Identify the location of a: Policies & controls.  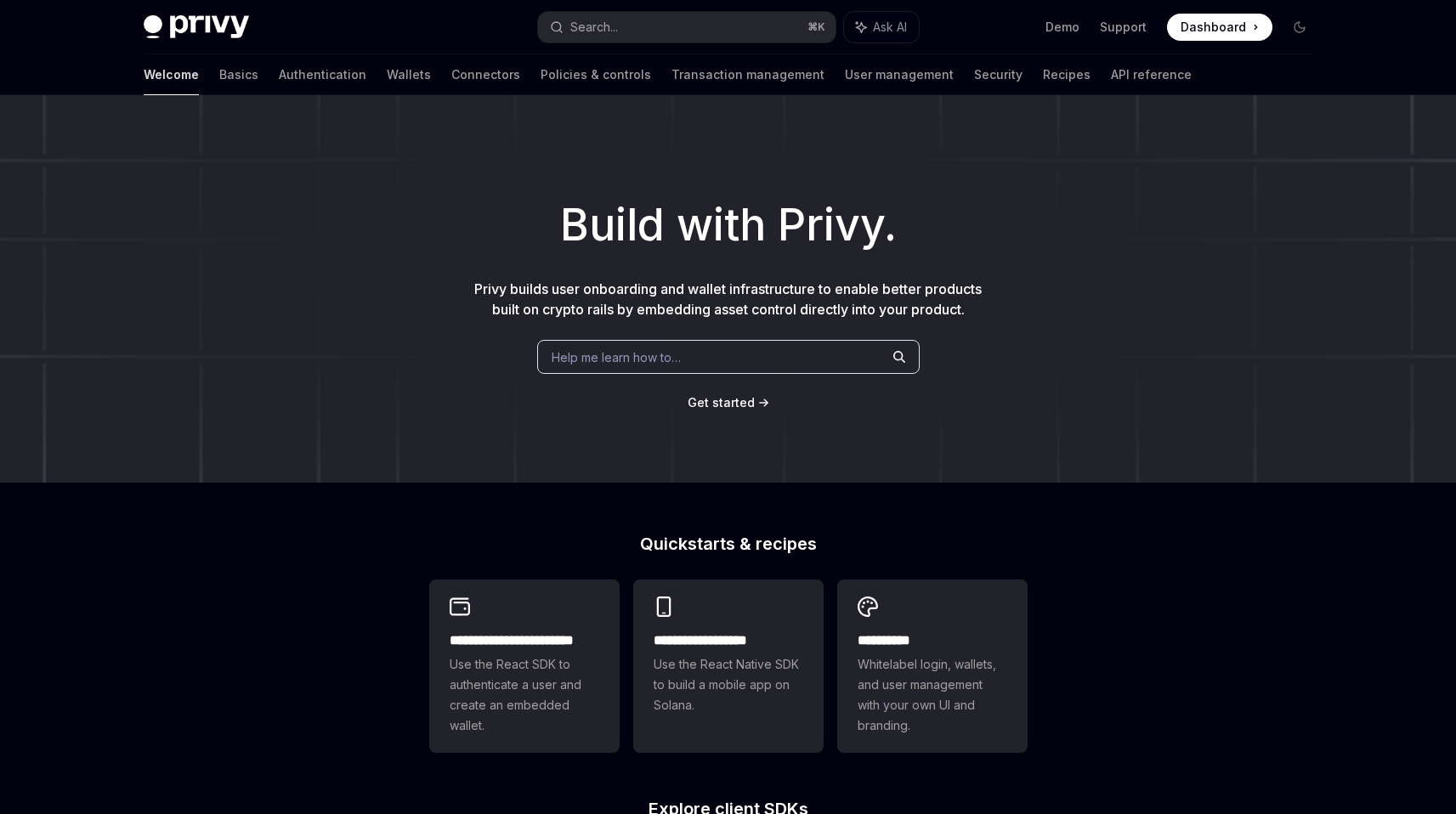
(595, 75).